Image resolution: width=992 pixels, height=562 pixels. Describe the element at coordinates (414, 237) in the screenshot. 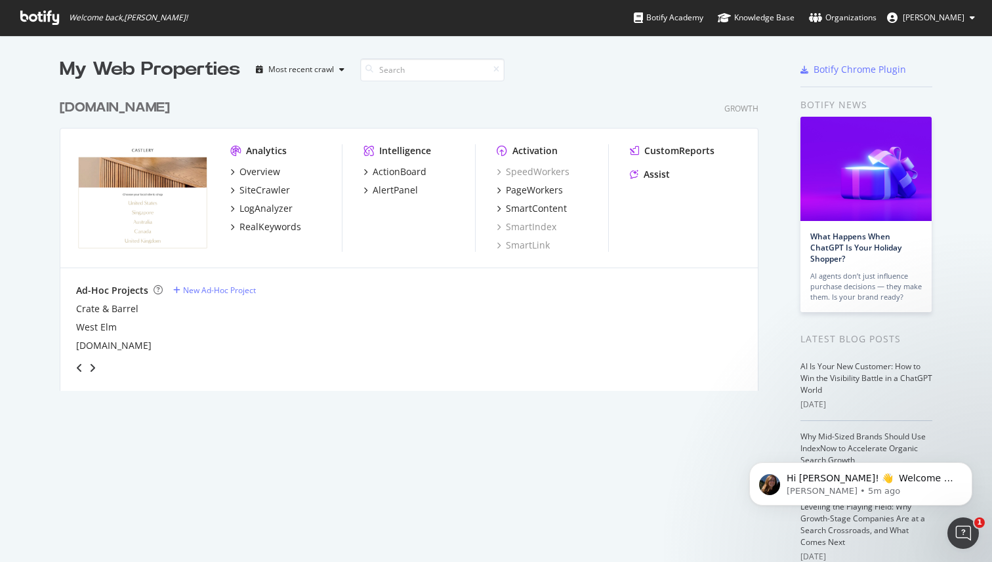

I see `div: grid` at that location.